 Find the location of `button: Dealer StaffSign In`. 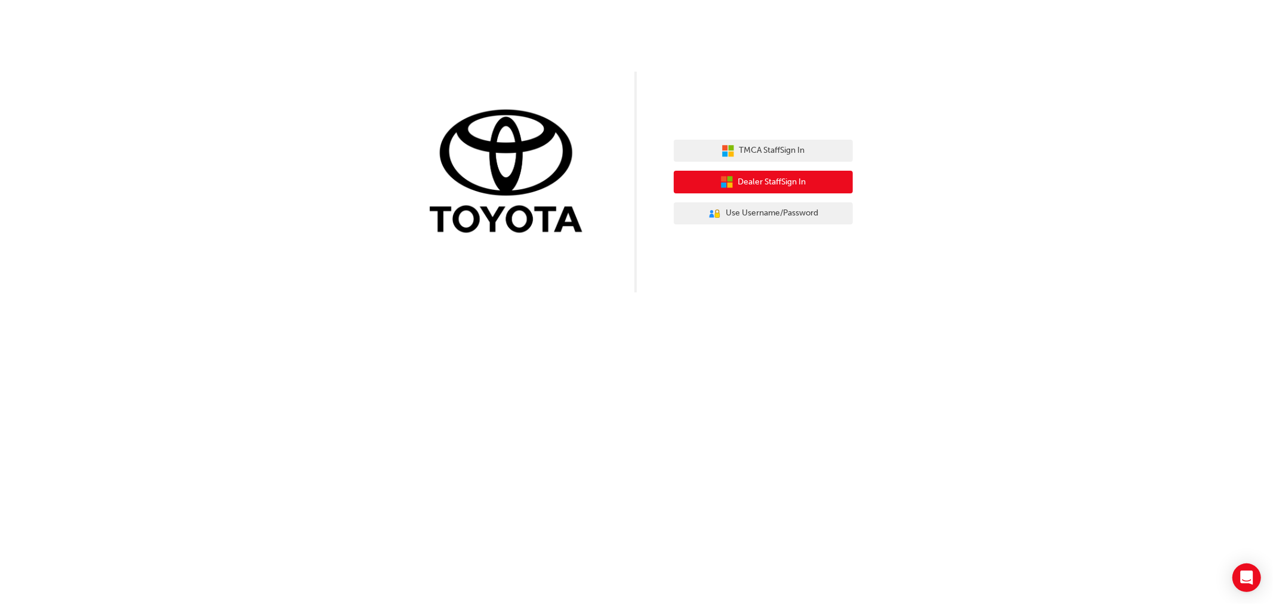

button: Dealer StaffSign In is located at coordinates (764, 182).